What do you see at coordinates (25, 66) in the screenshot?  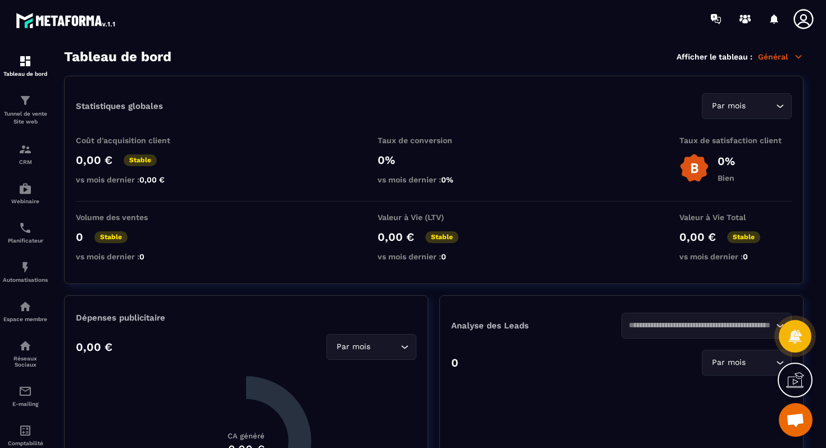 I see `a: formationformationTableau de bord` at bounding box center [25, 66].